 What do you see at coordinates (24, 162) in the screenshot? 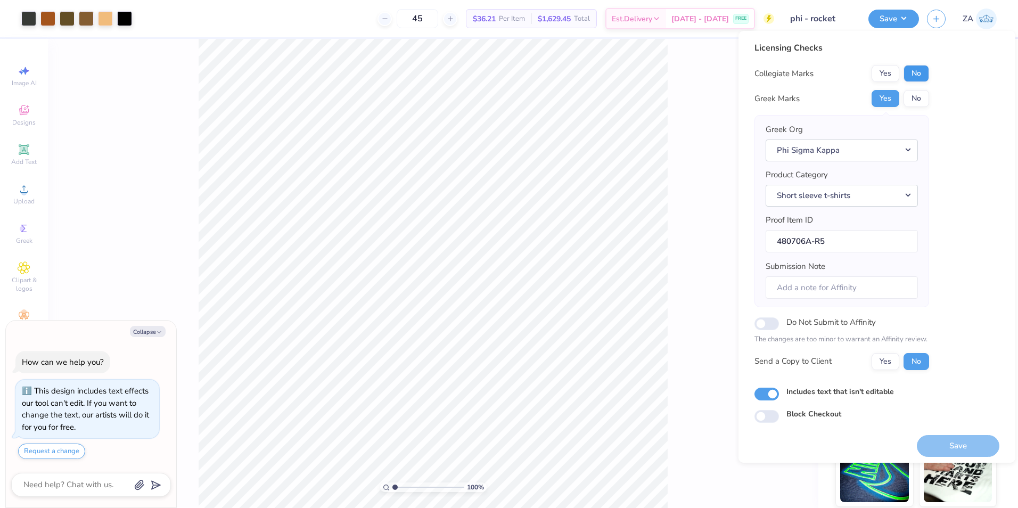
I see `span: Add Text` at bounding box center [24, 162].